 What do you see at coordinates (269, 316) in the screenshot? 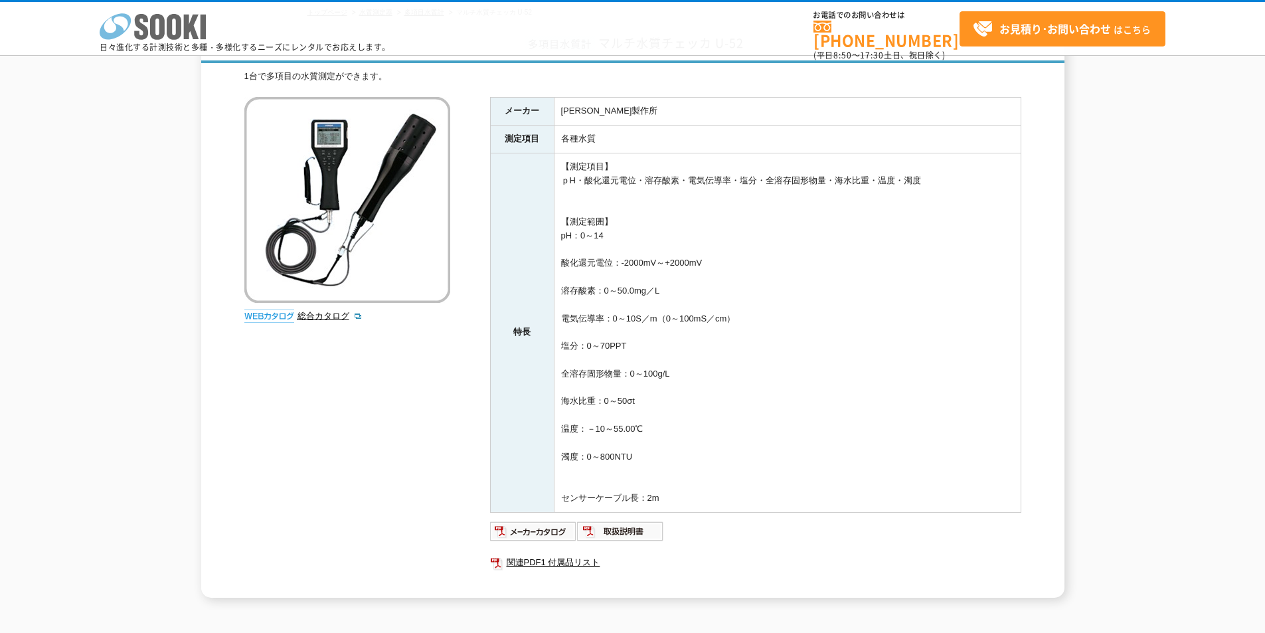
I see `img: webカタログ` at bounding box center [269, 316].